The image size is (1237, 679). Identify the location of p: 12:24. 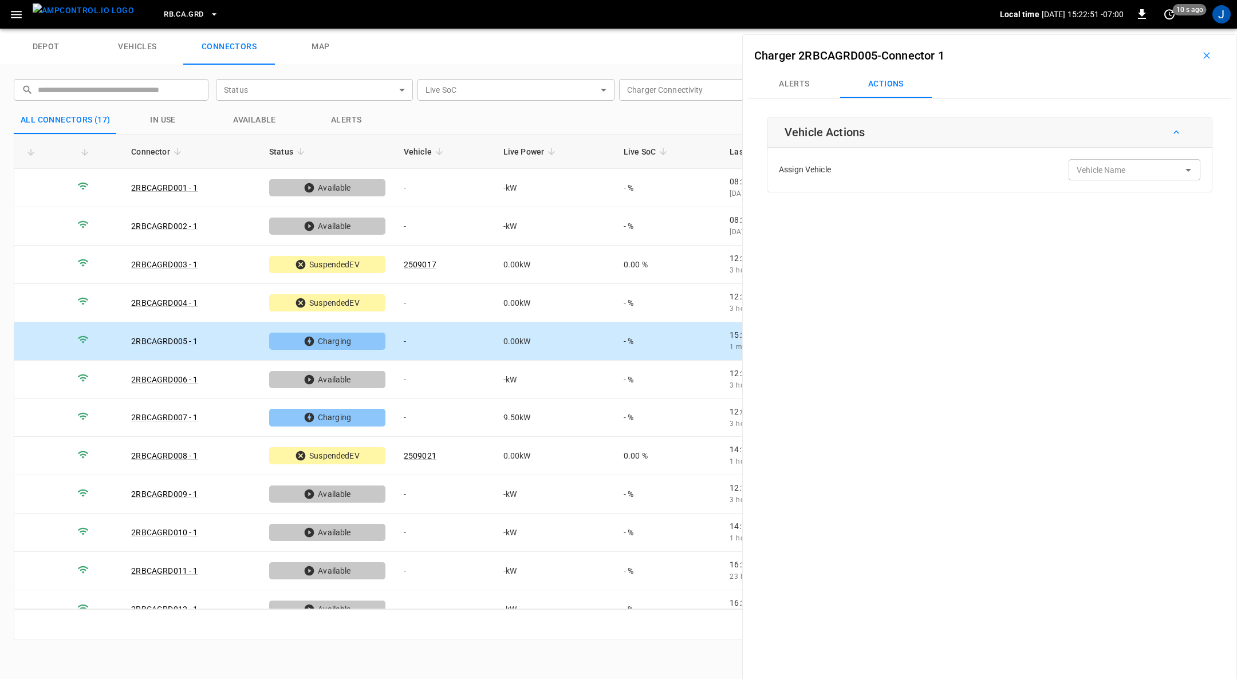
(802, 297).